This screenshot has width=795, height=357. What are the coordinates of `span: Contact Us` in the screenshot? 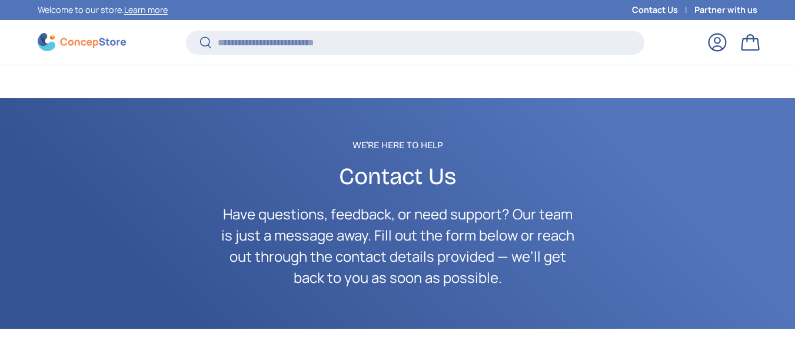 It's located at (398, 177).